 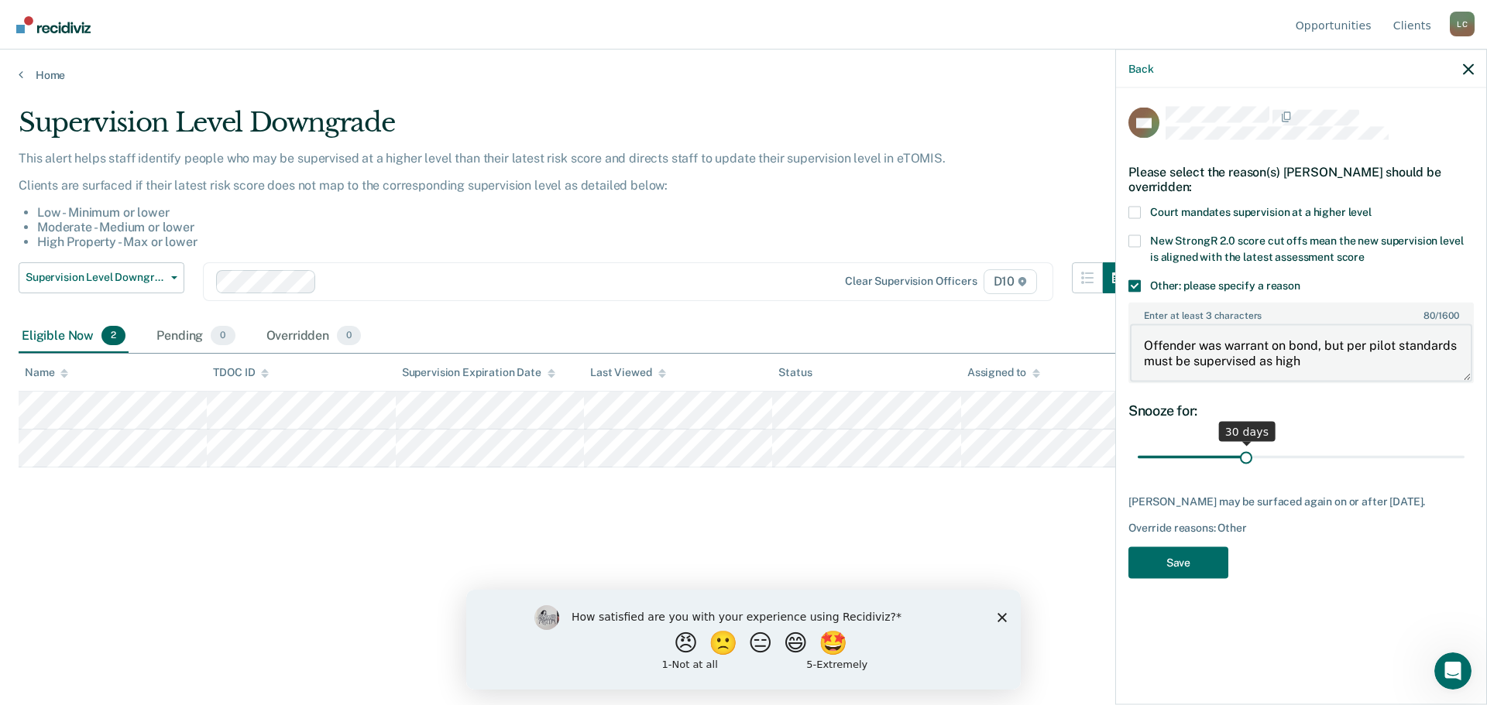 I want to click on div: Supervision Expiration Date, so click(x=479, y=372).